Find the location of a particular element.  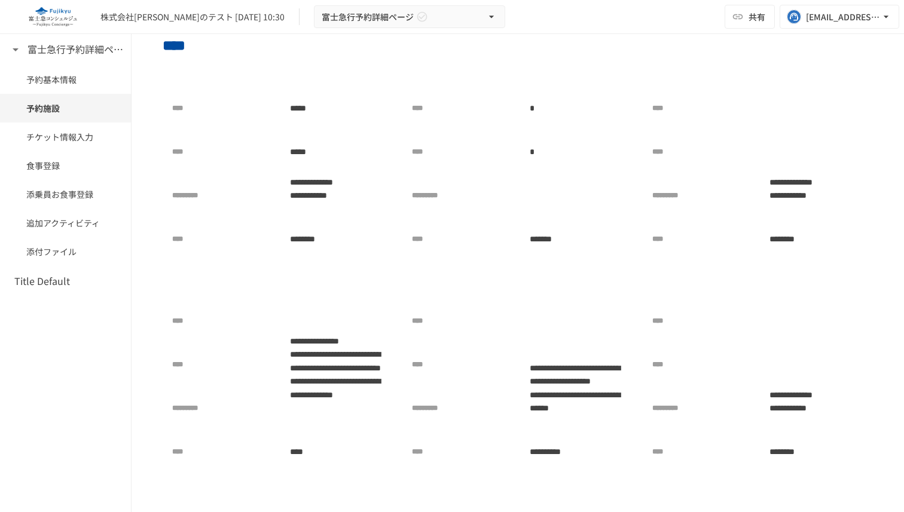

span: 予約基本情報 is located at coordinates (65, 79).